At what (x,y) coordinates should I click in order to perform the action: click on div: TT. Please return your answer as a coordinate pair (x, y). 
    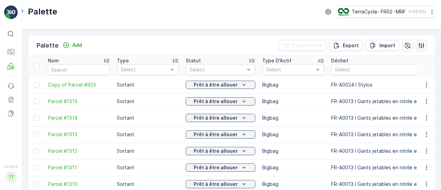
    Looking at the image, I should click on (11, 177).